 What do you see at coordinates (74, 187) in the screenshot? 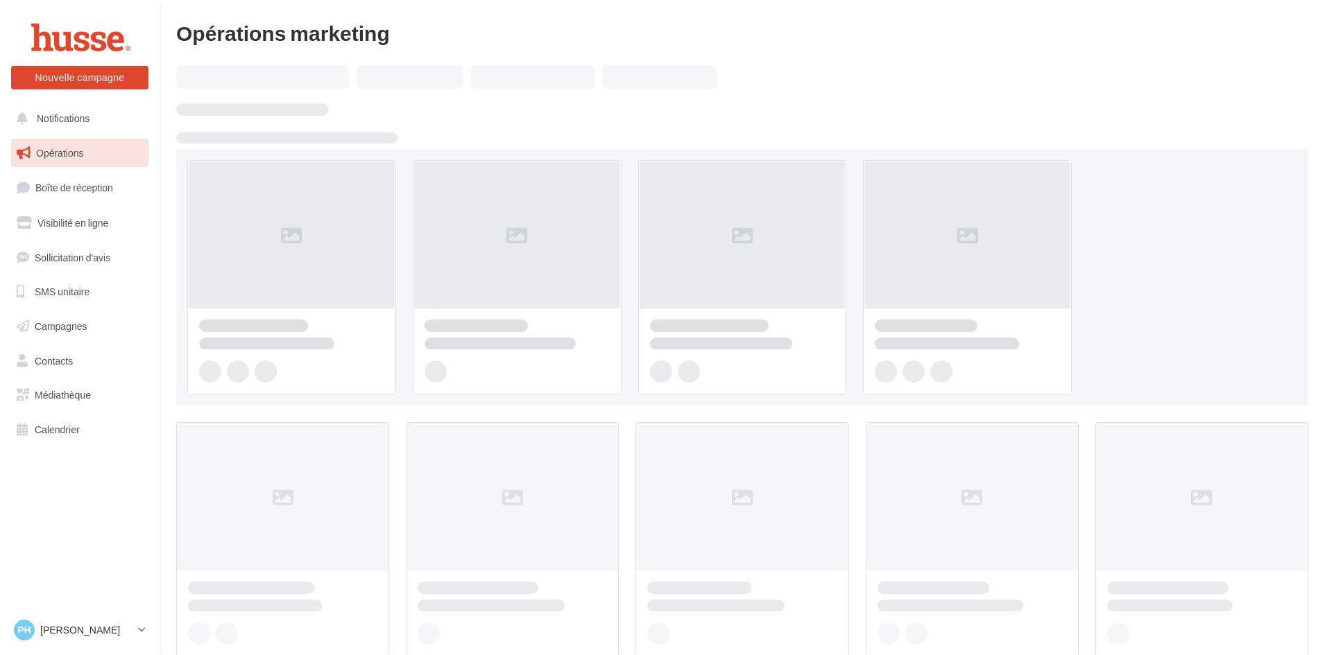
I see `span: Boîte de réception` at bounding box center [74, 187].